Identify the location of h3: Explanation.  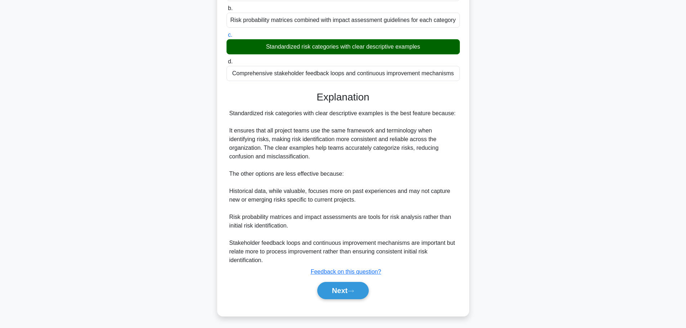
(343, 97).